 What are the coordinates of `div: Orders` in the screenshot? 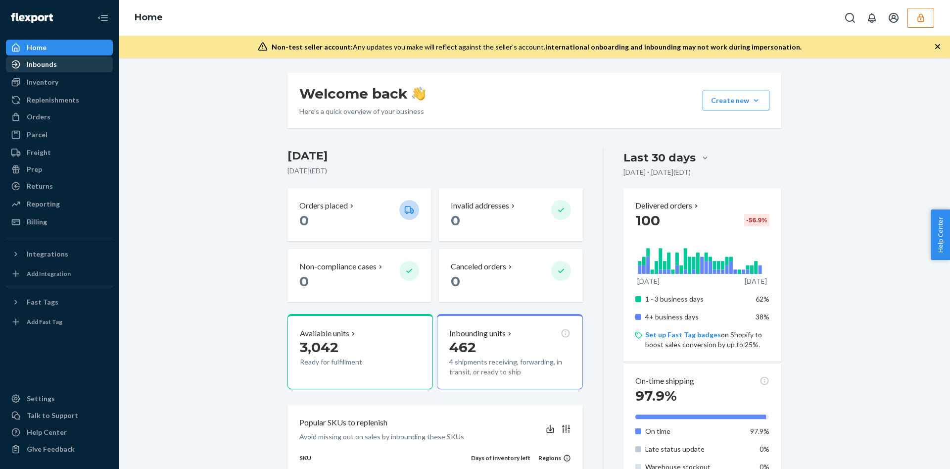 It's located at (39, 117).